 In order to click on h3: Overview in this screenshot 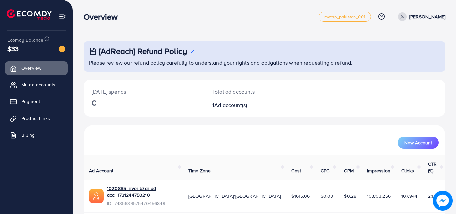, I will do `click(103, 17)`.